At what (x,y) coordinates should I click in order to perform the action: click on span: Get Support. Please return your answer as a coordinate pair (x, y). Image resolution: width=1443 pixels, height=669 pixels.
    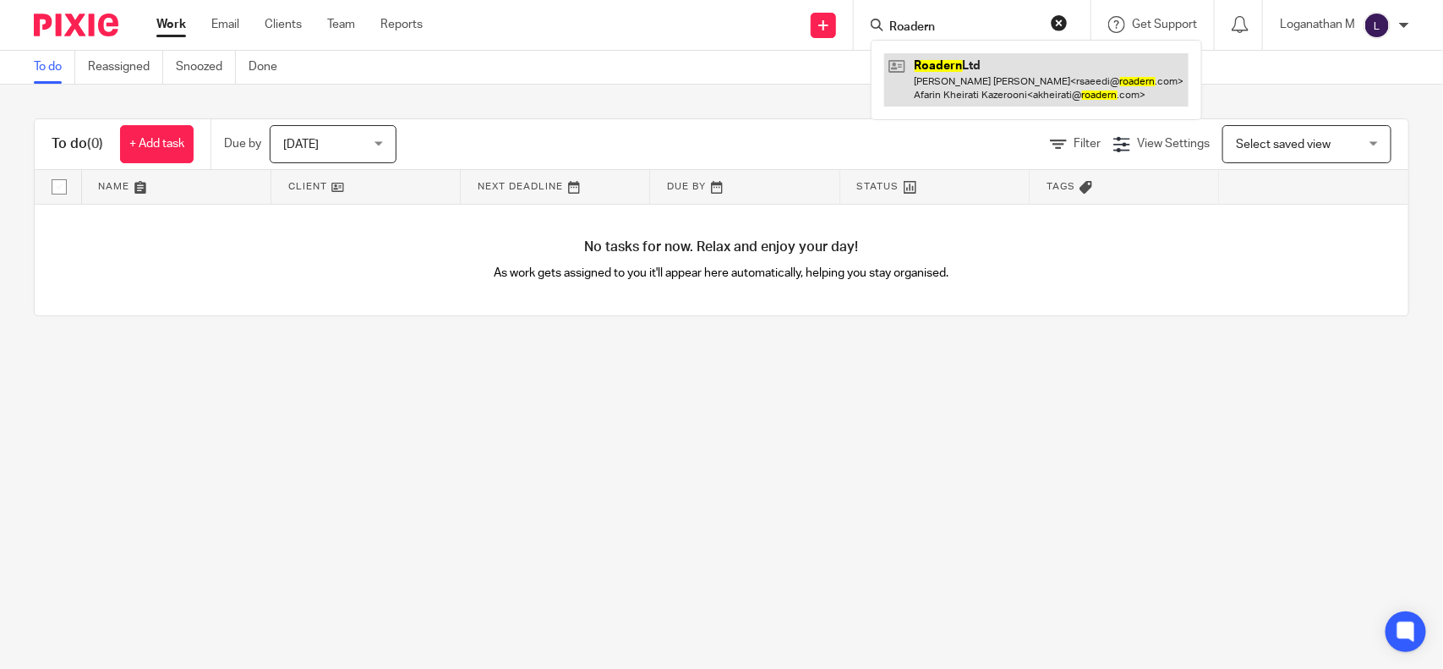
    Looking at the image, I should click on (1164, 25).